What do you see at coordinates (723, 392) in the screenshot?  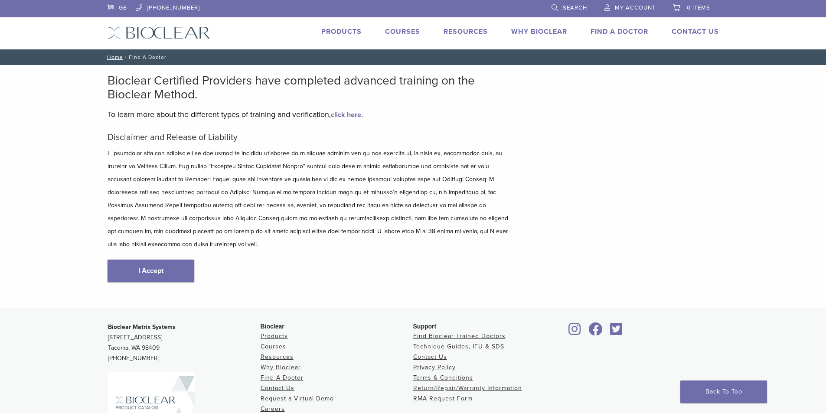 I see `a: Back To Top` at bounding box center [723, 392].